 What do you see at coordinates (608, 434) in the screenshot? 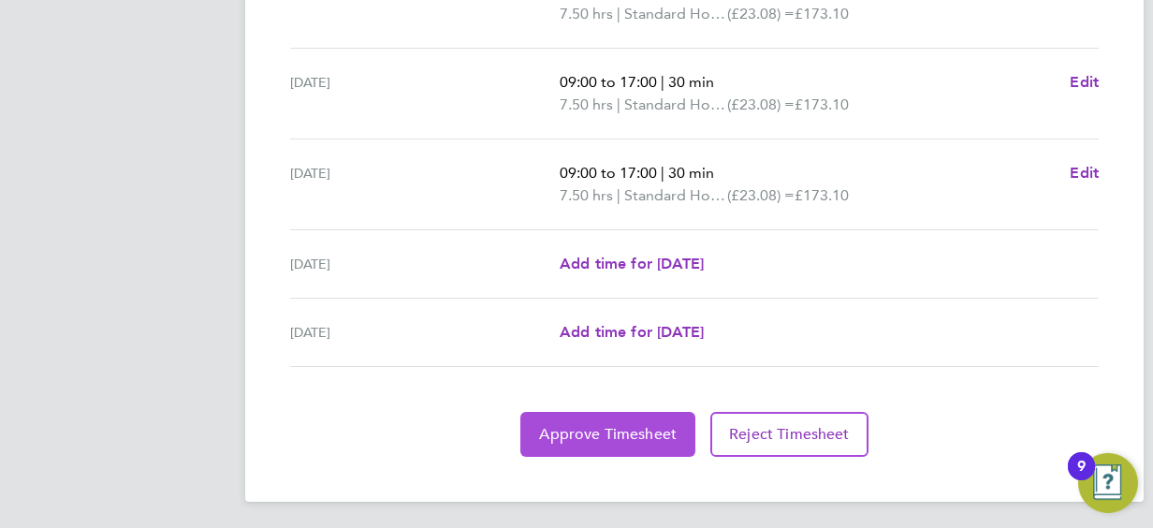
I see `button: Approve Timesheet` at bounding box center [608, 434].